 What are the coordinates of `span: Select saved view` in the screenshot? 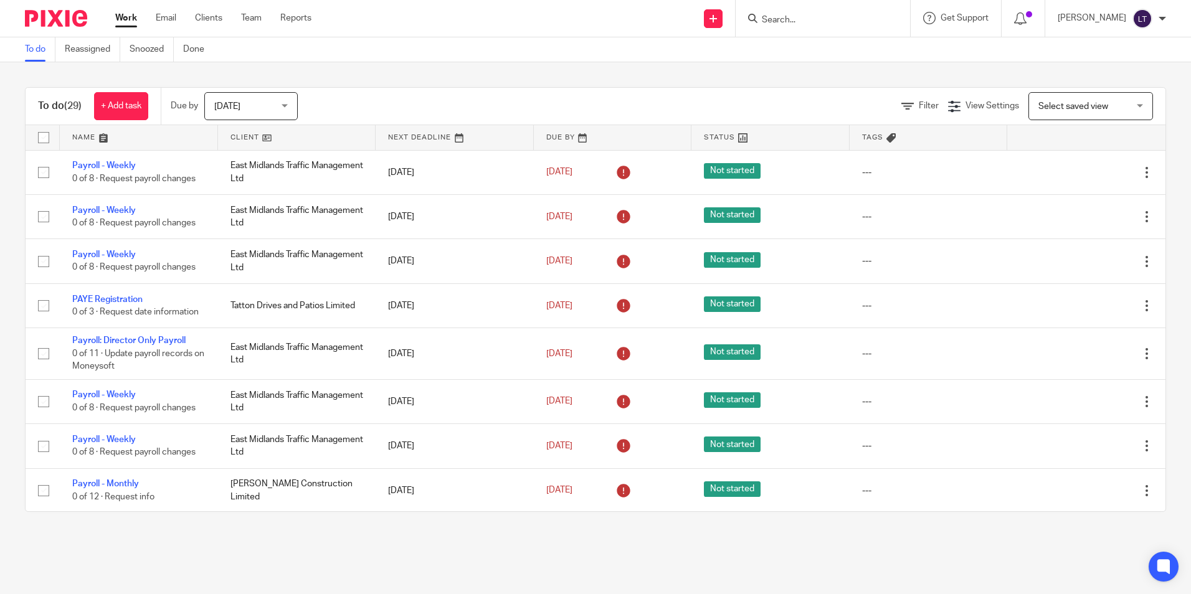 It's located at (1073, 106).